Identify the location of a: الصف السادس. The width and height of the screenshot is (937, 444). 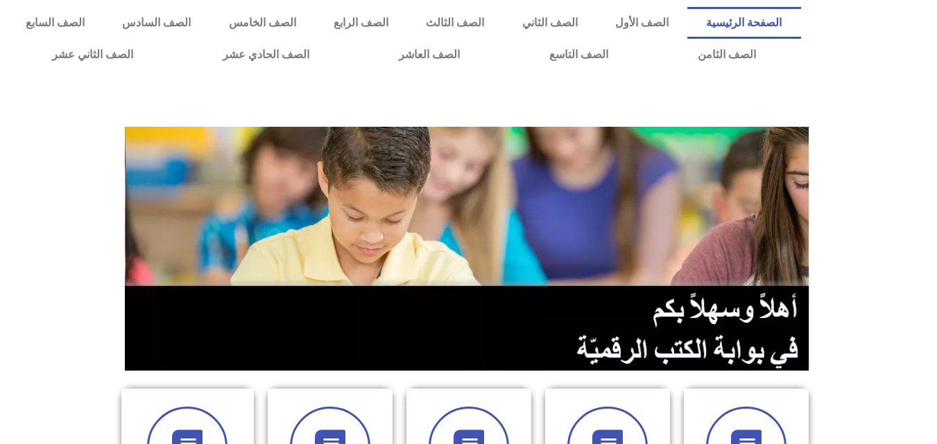
(156, 23).